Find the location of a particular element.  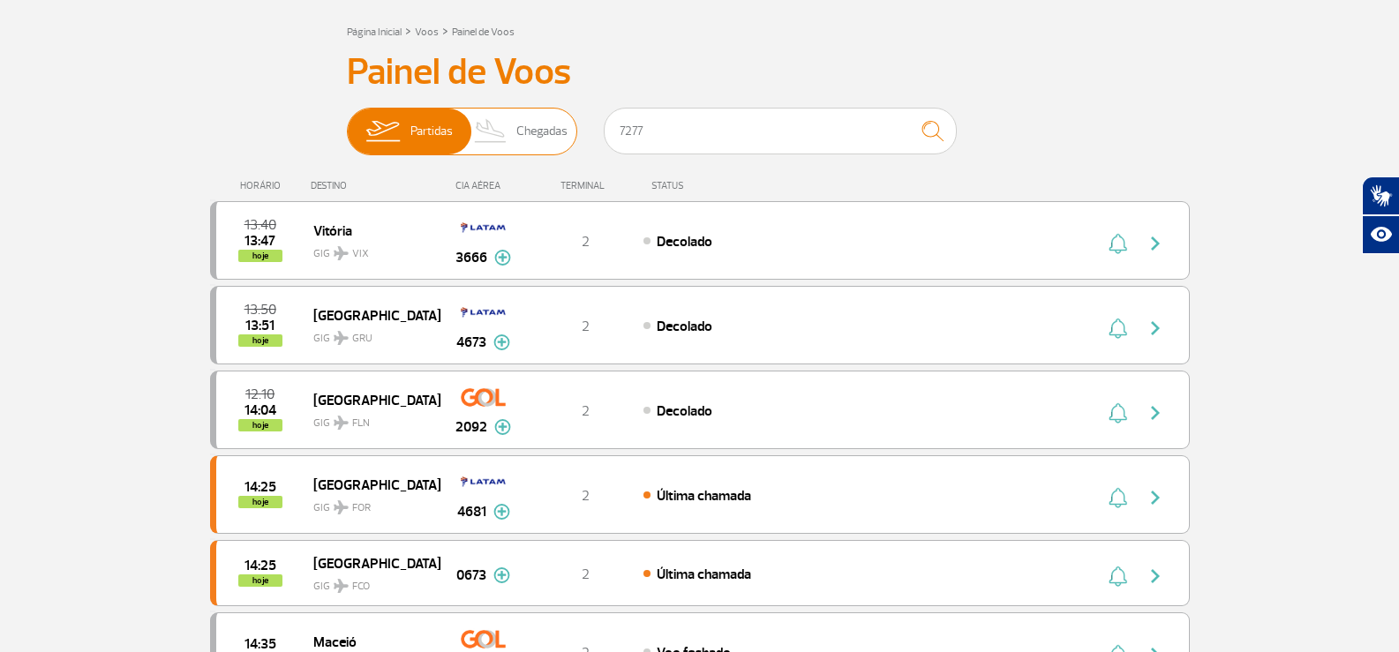

span: 2025-09-28 13:40:00 is located at coordinates (260, 225).